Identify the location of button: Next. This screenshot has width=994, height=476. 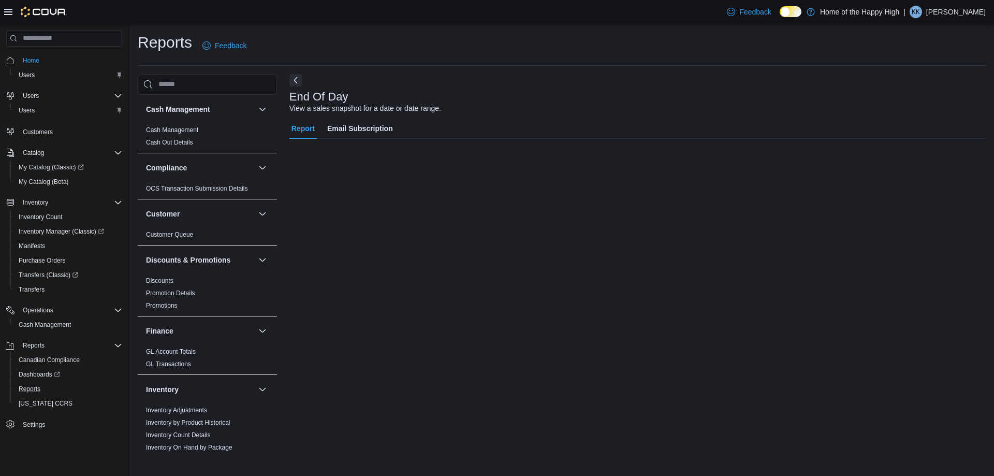
(296, 80).